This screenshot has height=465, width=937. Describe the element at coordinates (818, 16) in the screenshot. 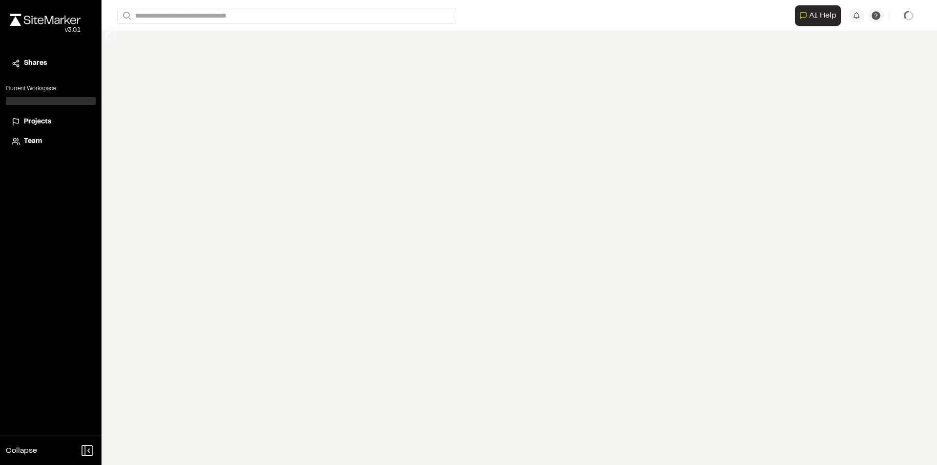

I see `button: Open AI Assistant` at that location.